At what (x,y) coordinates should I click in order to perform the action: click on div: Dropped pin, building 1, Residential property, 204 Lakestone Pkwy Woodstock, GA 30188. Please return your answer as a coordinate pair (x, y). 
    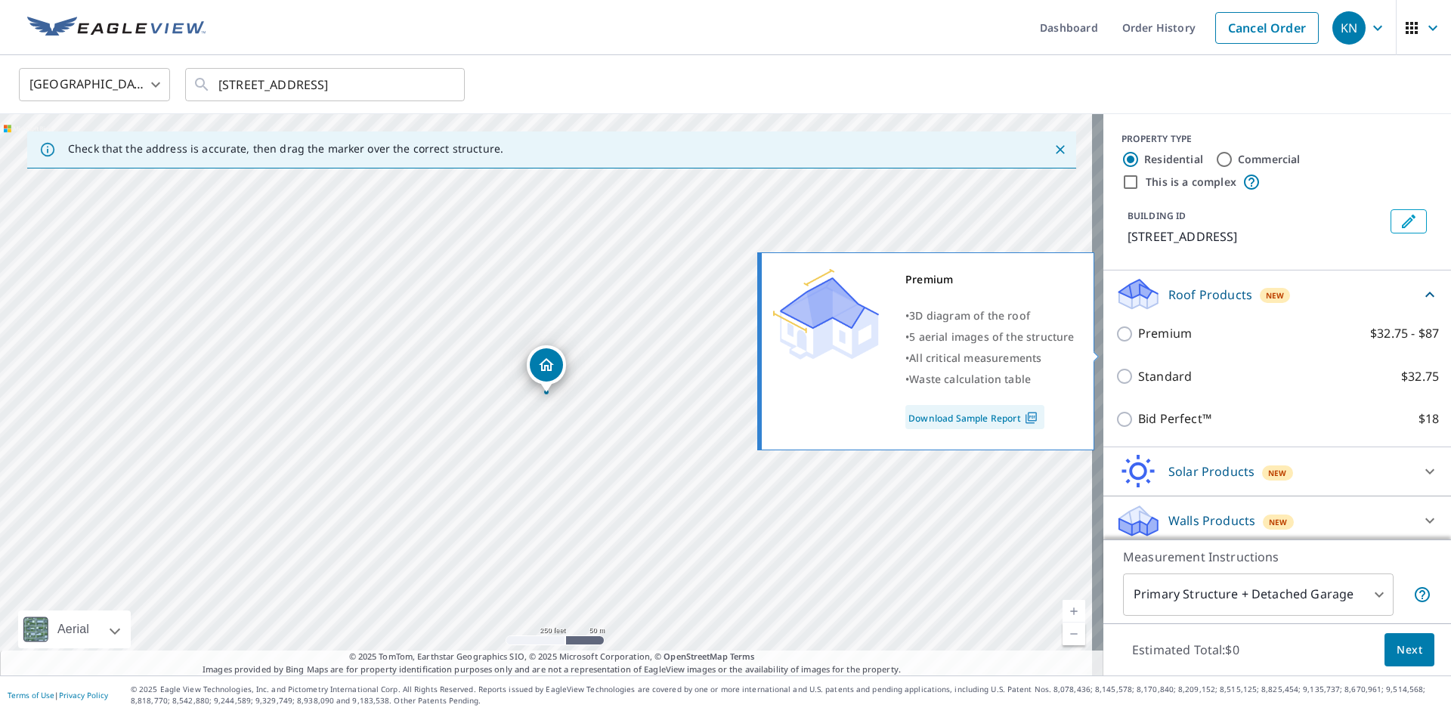
    Looking at the image, I should click on (546, 369).